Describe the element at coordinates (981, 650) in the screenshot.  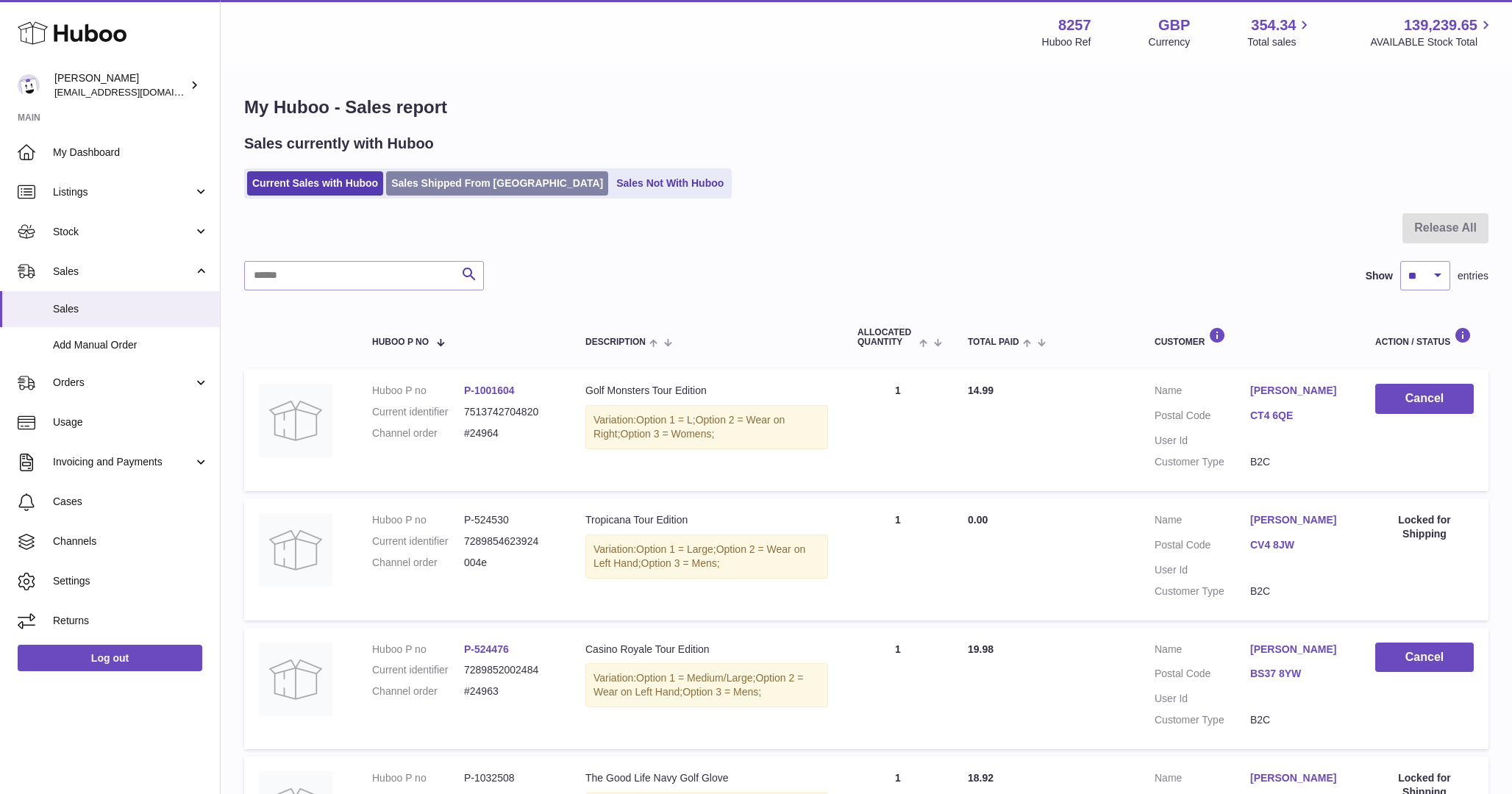
I see `span: 19.98` at that location.